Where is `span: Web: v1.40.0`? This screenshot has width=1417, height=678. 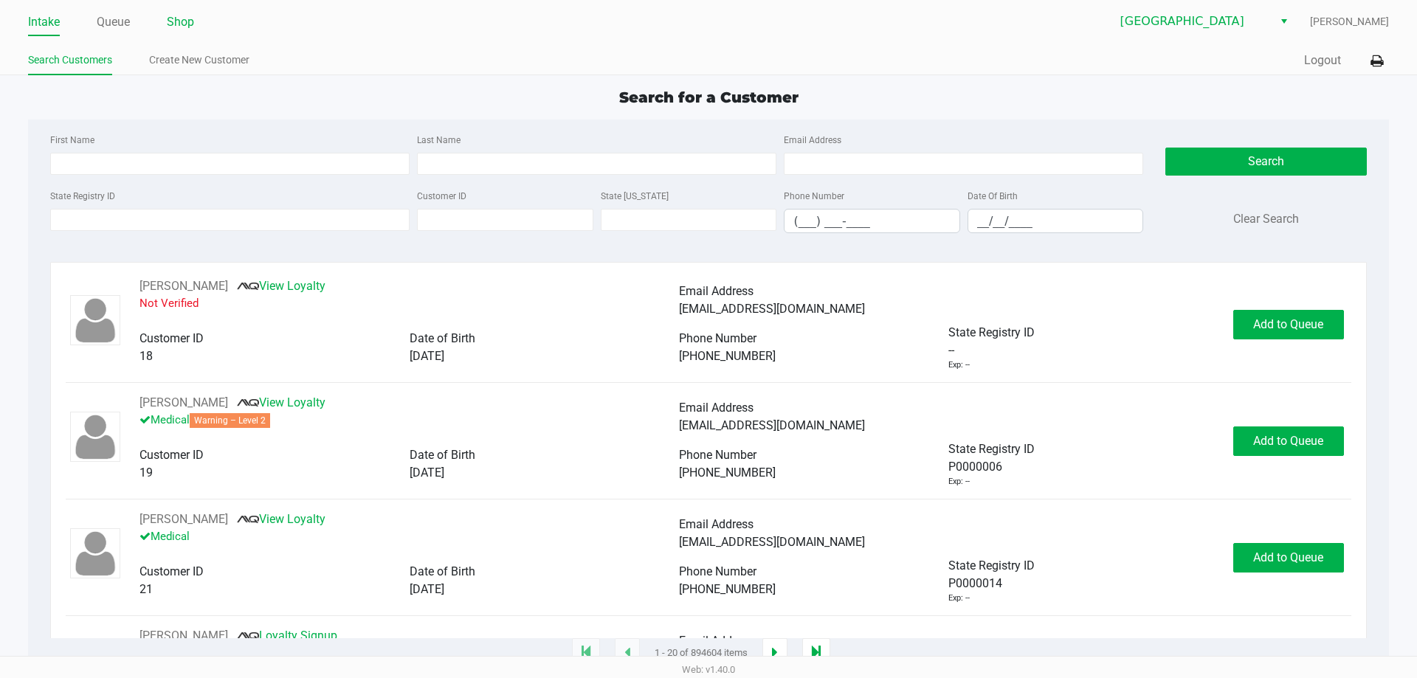 span: Web: v1.40.0 is located at coordinates (708, 669).